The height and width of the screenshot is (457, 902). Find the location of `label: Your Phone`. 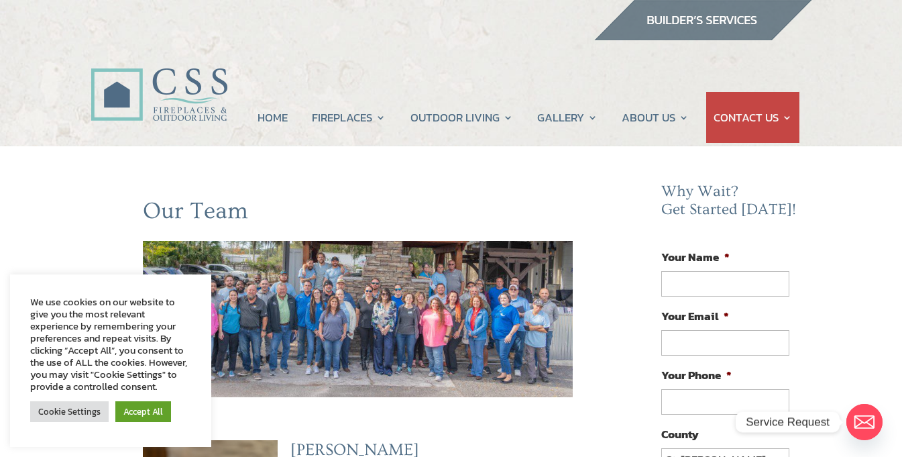

label: Your Phone is located at coordinates (696, 375).